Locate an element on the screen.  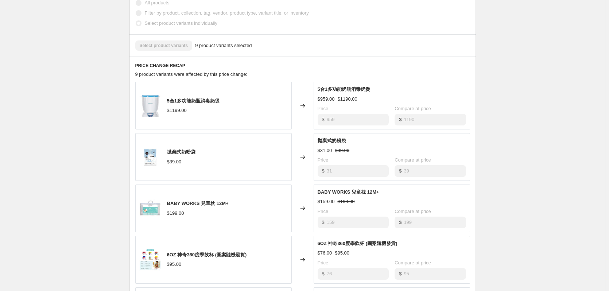
img: original_5_480x480_07815be7-0122-413e-b01b-0f55a710cd83_80x.webp is located at coordinates (150, 260).